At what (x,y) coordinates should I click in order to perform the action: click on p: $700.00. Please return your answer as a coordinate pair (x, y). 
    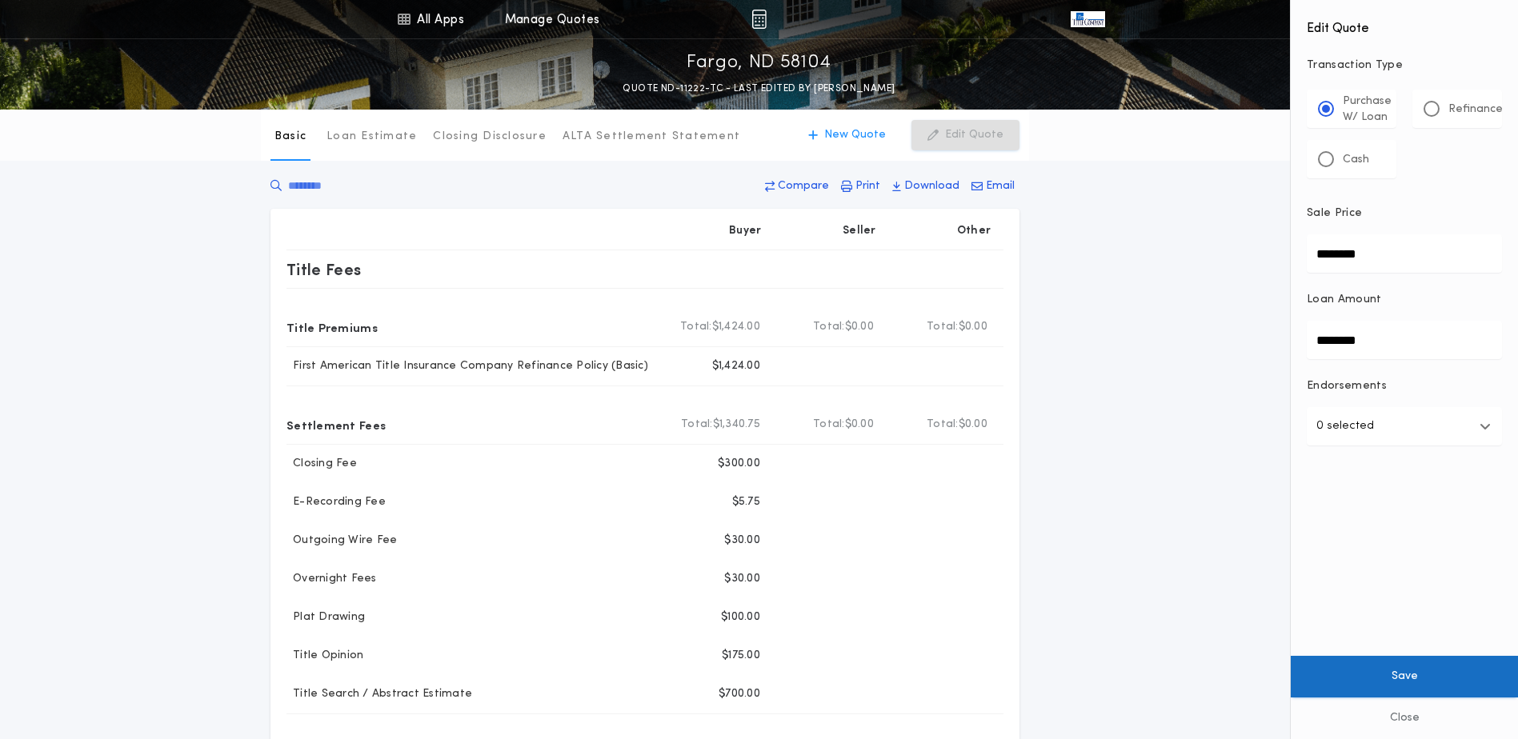
    Looking at the image, I should click on (739, 695).